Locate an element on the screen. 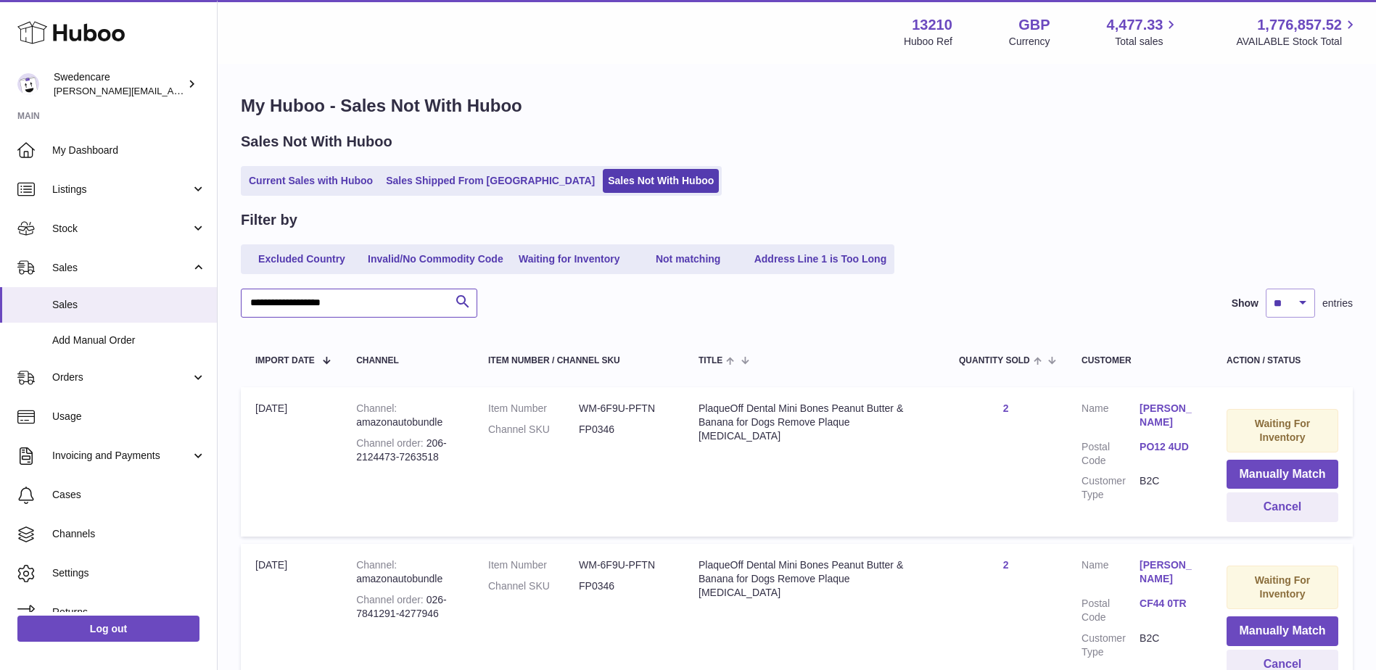 Image resolution: width=1376 pixels, height=670 pixels. h1: My Huboo - Sales Not With Huboo is located at coordinates (796, 106).